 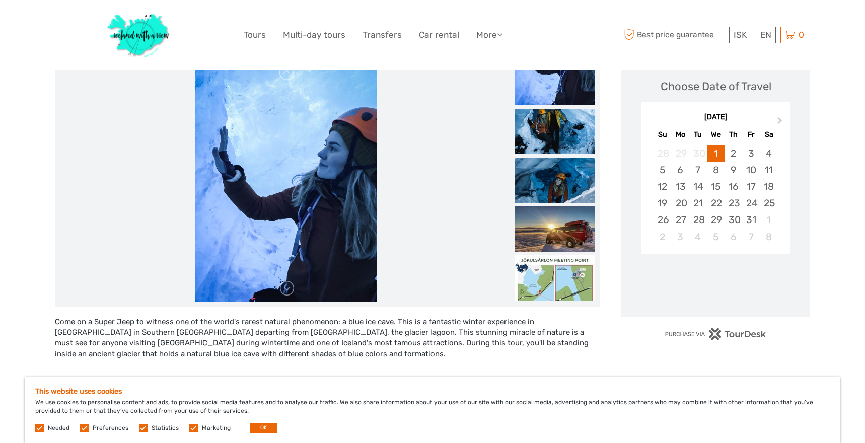 I want to click on div: Su, so click(x=662, y=134).